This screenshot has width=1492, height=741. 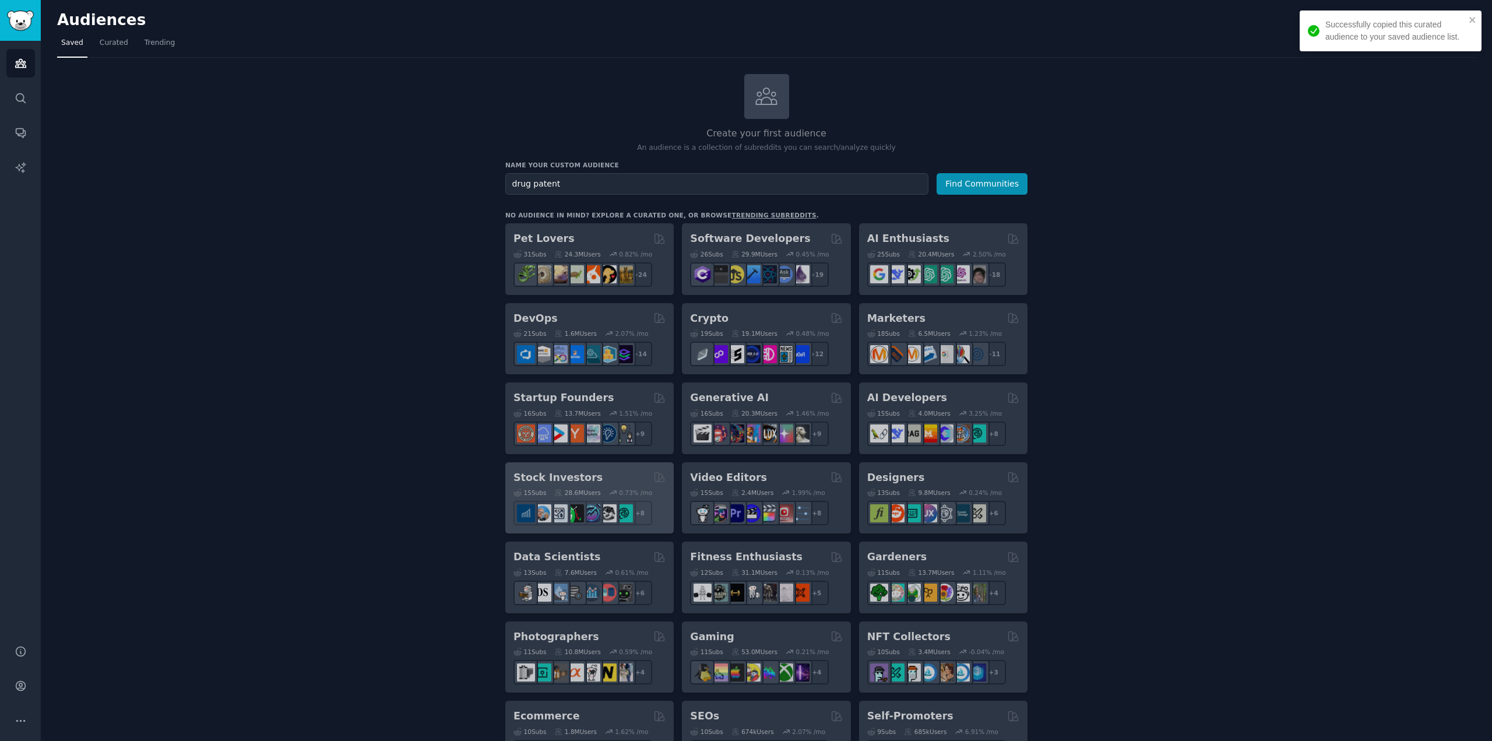 I want to click on img: GummySearch logo, so click(x=20, y=20).